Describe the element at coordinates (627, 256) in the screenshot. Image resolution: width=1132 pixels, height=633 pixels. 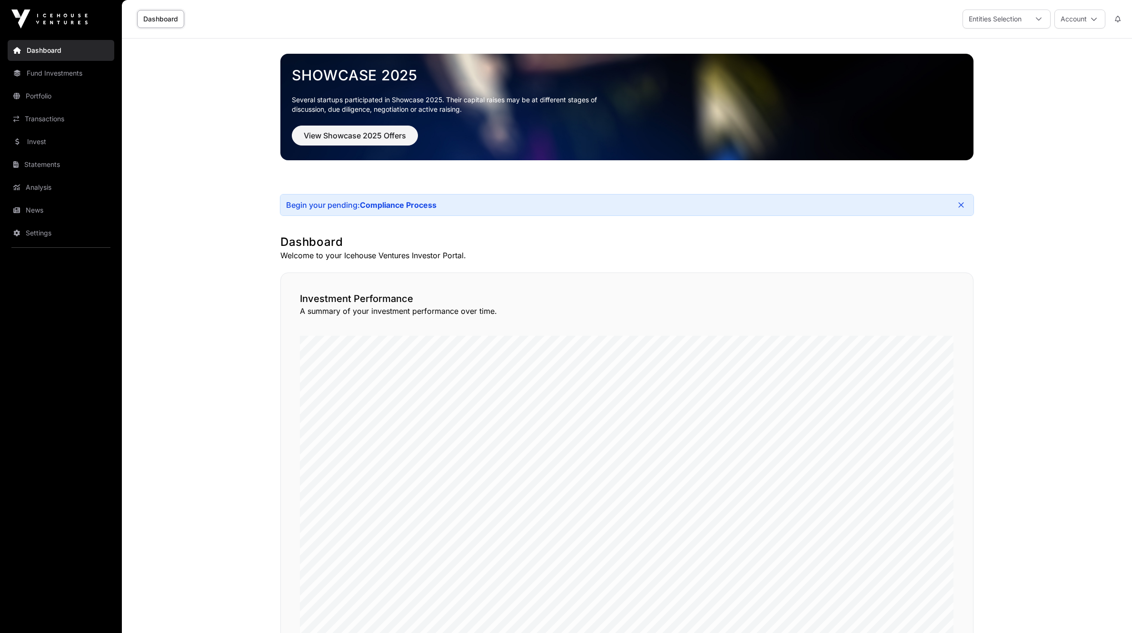
I see `p: Welcome to your Icehouse Ventures Investor Portal.` at that location.